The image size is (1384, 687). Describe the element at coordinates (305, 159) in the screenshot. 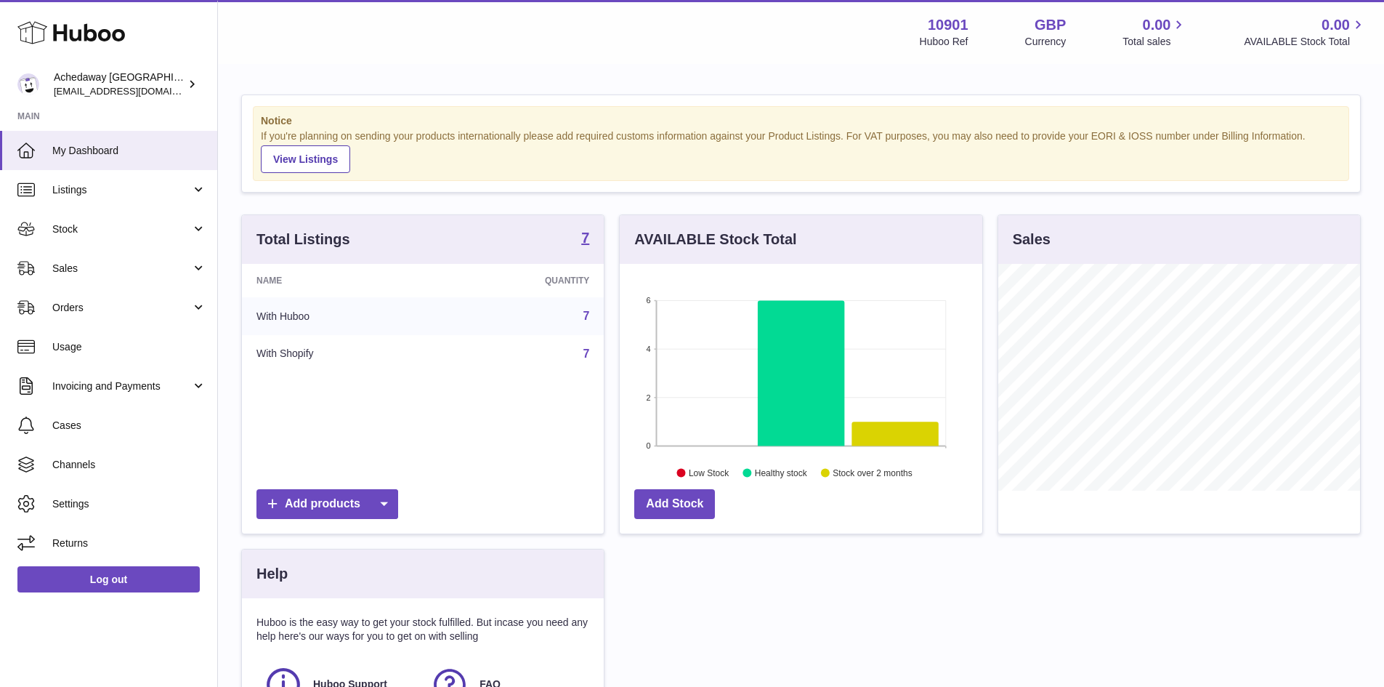

I see `a: View Listings` at that location.